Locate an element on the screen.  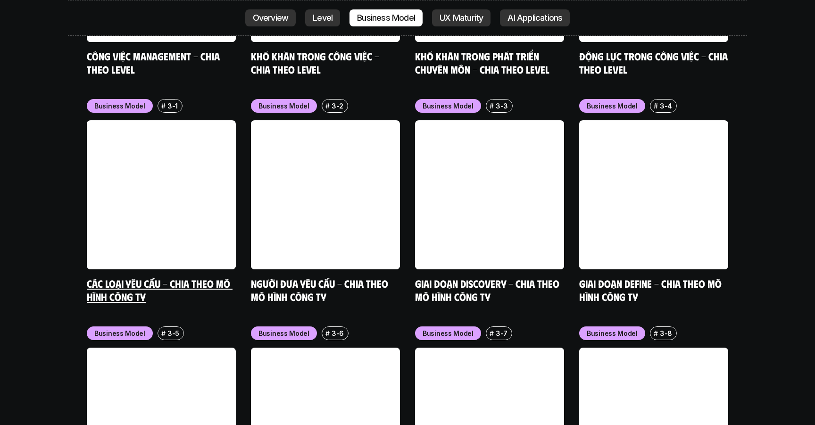
p: 3-5 is located at coordinates (173, 333).